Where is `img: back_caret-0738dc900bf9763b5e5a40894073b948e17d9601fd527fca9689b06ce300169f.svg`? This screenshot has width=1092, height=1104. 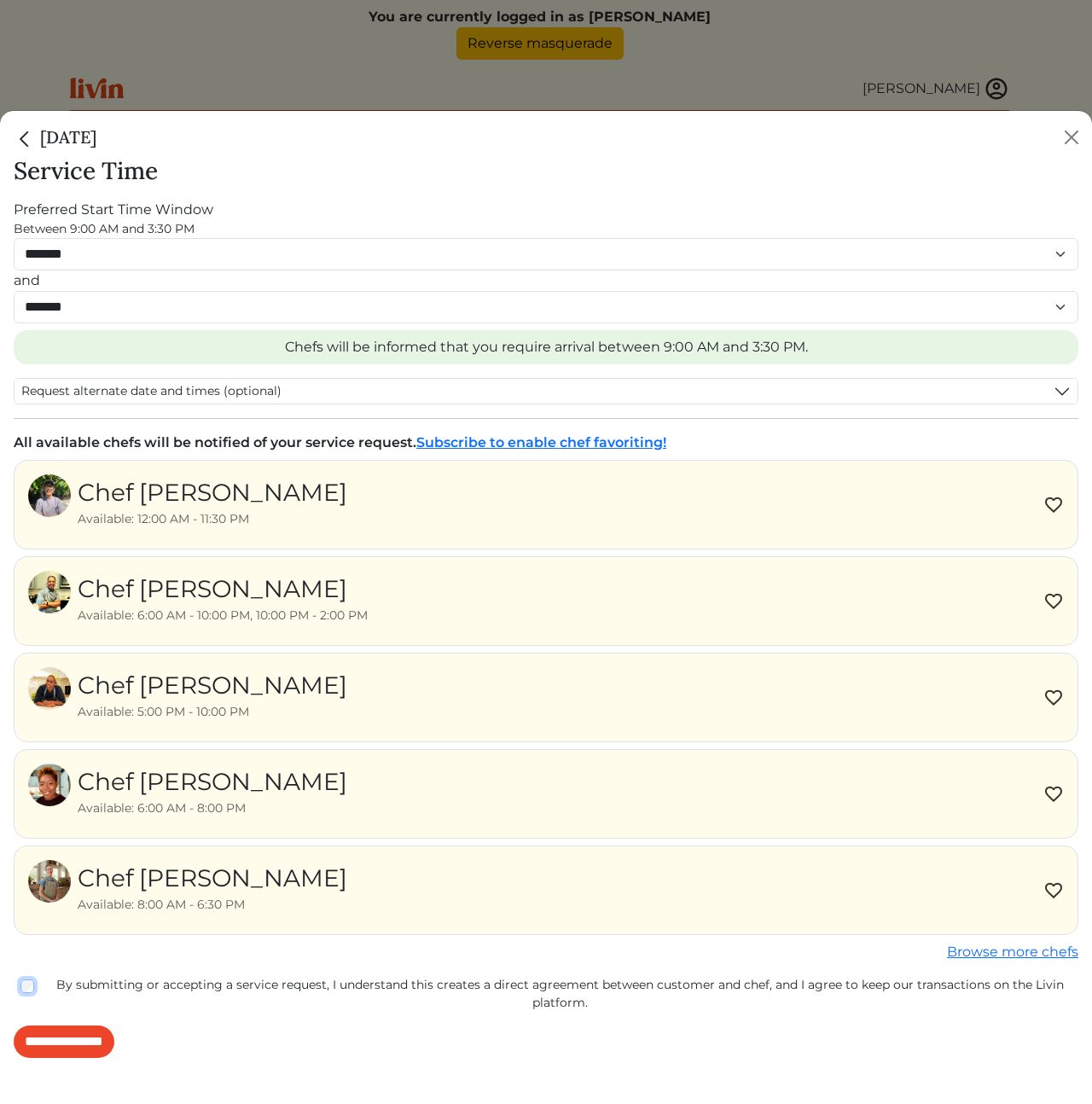
img: back_caret-0738dc900bf9763b5e5a40894073b948e17d9601fd527fca9689b06ce300169f.svg is located at coordinates (25, 139).